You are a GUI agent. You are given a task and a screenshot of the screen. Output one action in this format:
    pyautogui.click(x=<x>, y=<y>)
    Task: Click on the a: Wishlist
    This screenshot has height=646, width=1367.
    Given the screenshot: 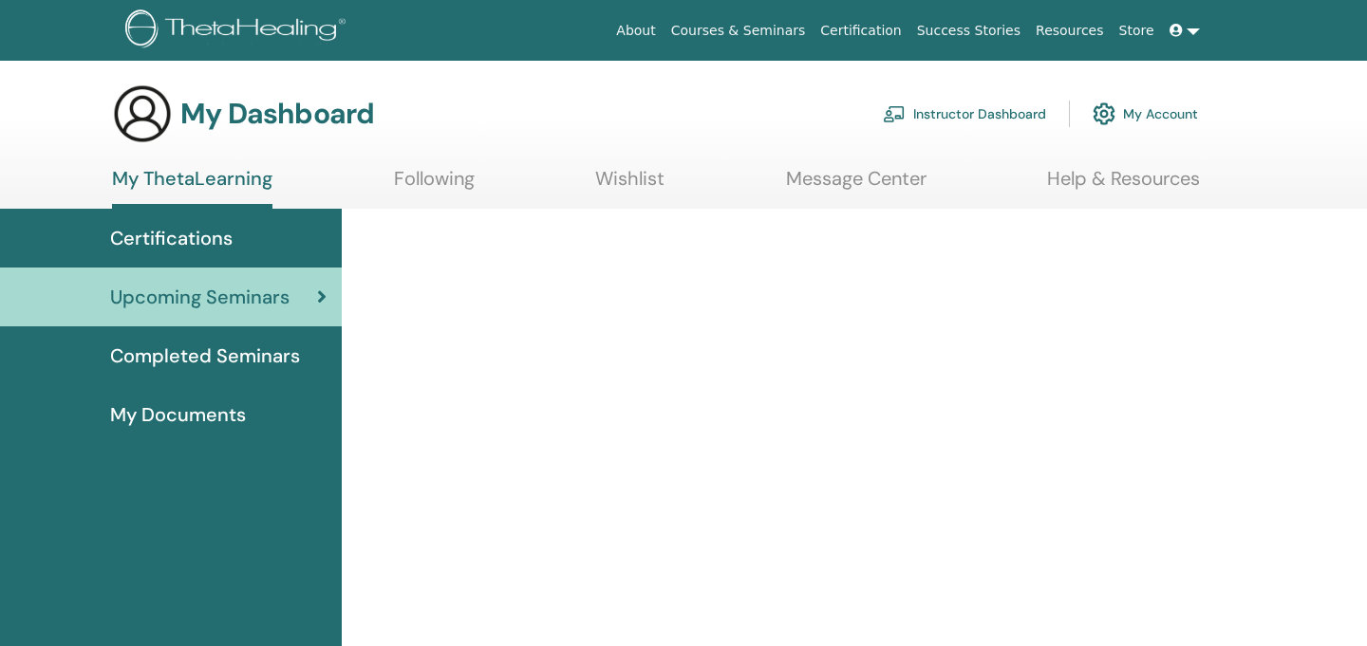 What is the action you would take?
    pyautogui.click(x=629, y=185)
    